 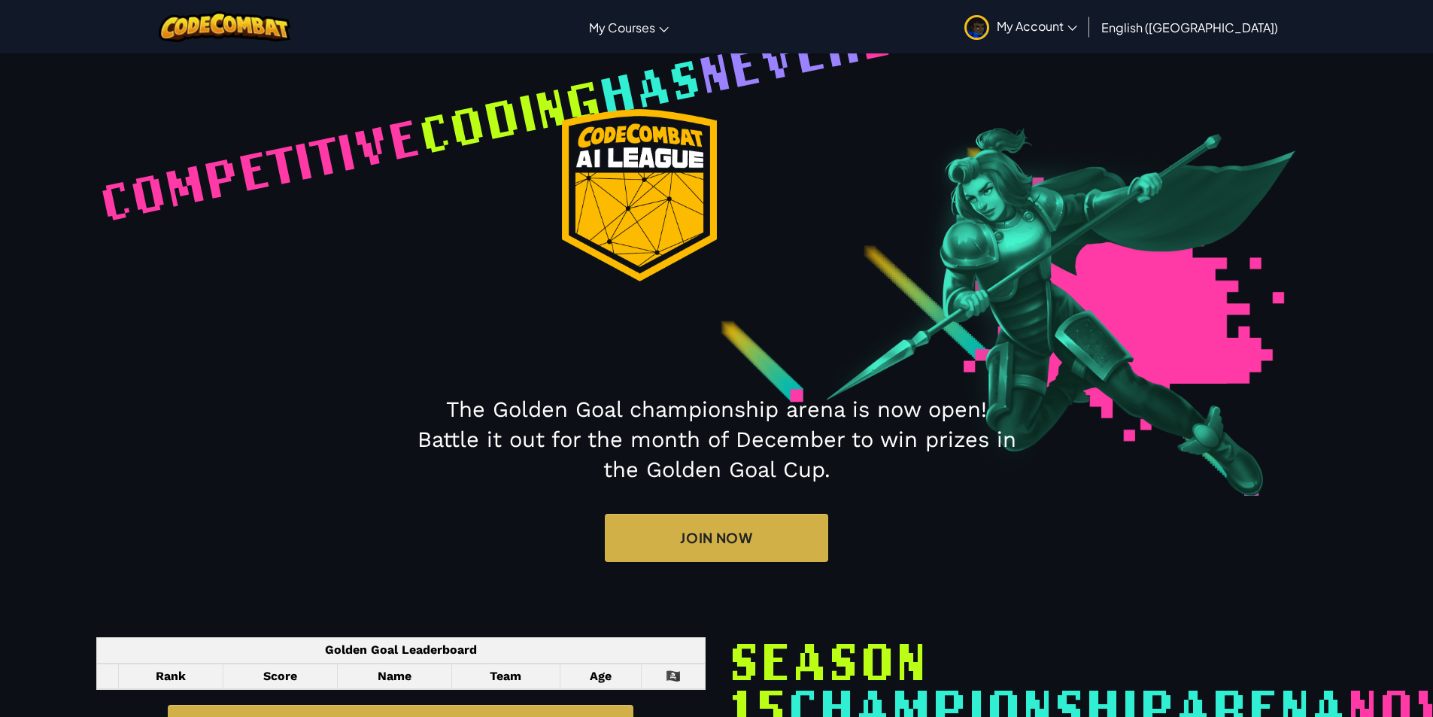 What do you see at coordinates (1036, 26) in the screenshot?
I see `span: My Account` at bounding box center [1036, 26].